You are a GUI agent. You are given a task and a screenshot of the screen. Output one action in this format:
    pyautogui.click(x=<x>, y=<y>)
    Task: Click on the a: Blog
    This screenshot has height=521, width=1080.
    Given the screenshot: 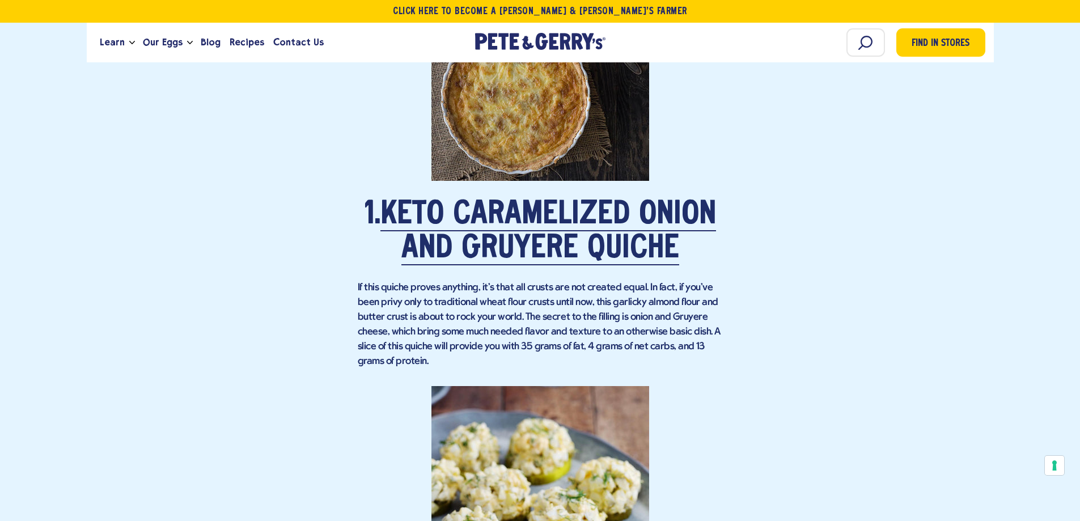 What is the action you would take?
    pyautogui.click(x=210, y=43)
    